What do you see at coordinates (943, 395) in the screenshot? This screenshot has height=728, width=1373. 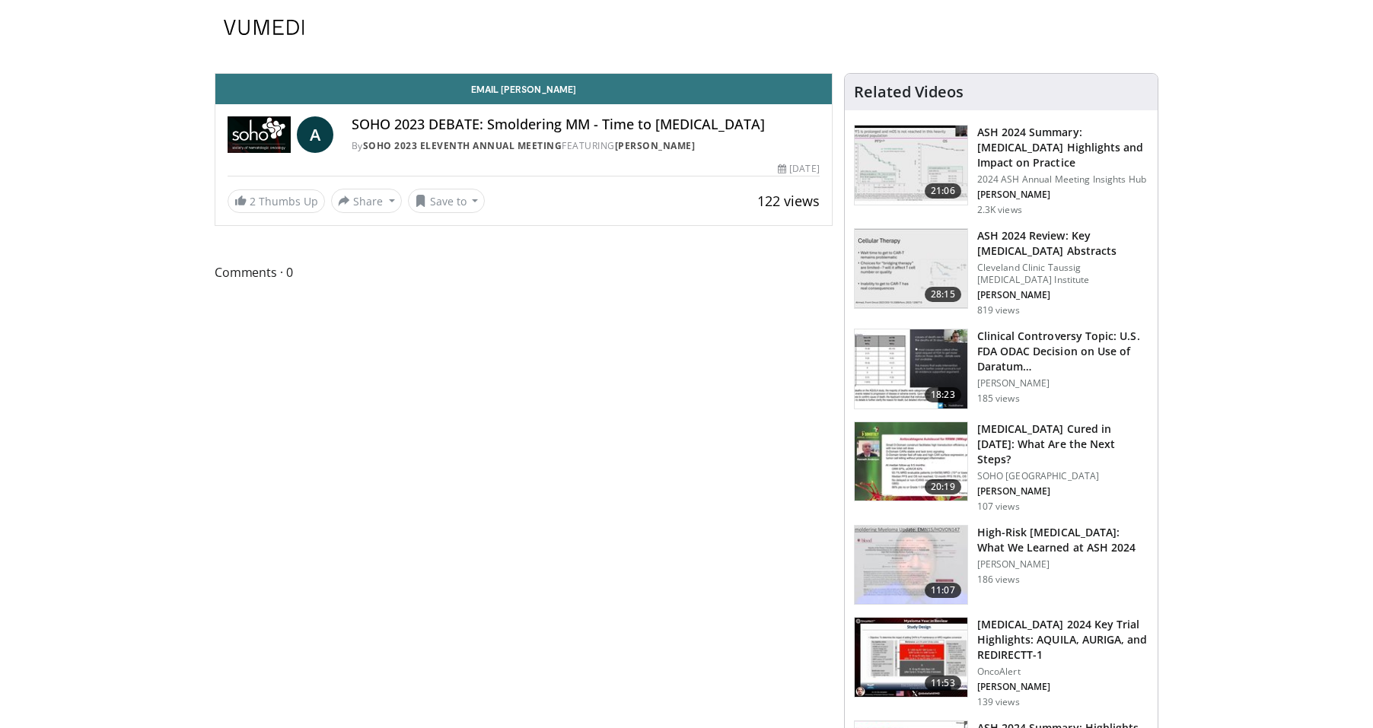 I see `span: 18:23` at bounding box center [943, 395].